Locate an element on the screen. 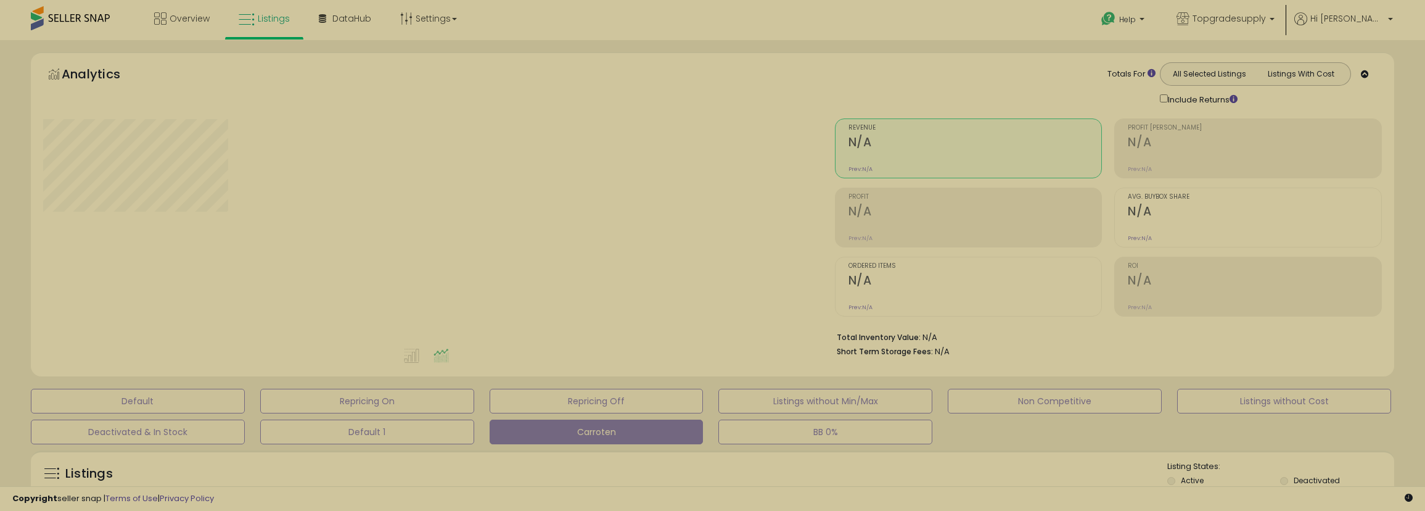 This screenshot has width=1425, height=511. h5: Analytics is located at coordinates (103, 75).